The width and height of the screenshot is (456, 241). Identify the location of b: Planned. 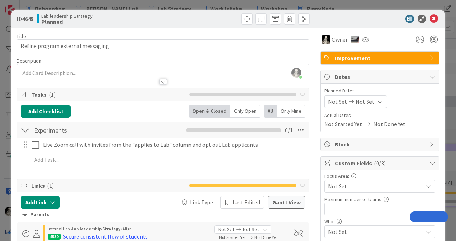
(67, 22).